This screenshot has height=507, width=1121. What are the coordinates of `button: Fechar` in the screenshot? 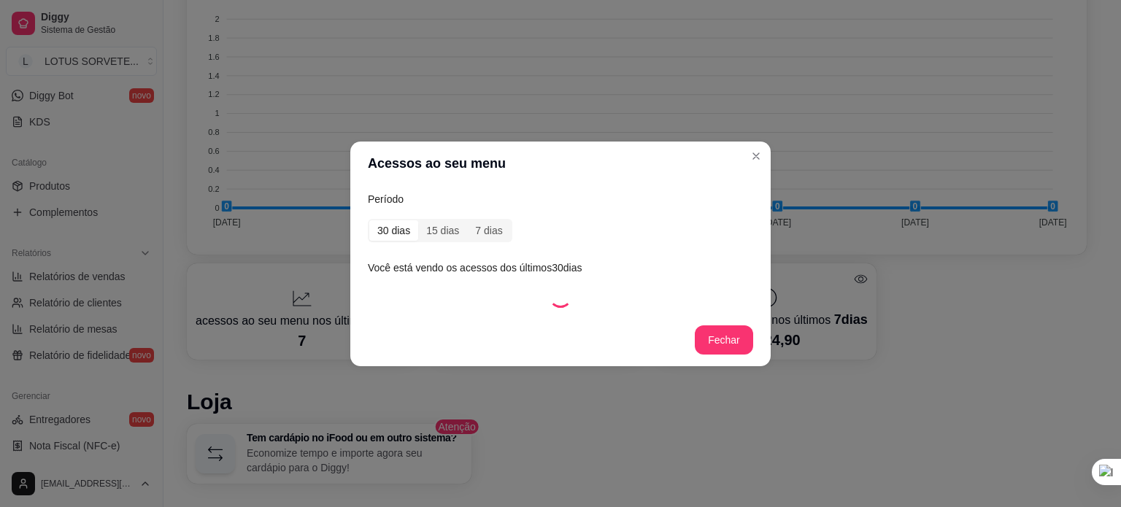 It's located at (724, 340).